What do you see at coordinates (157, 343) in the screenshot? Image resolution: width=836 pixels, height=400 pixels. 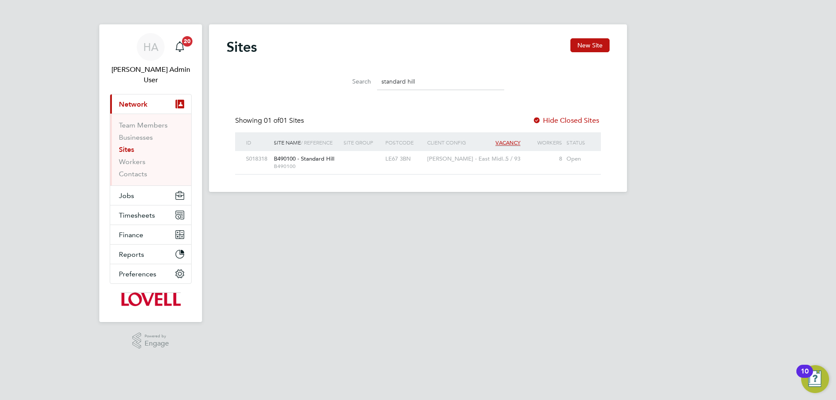 I see `span: Engage` at bounding box center [157, 343].